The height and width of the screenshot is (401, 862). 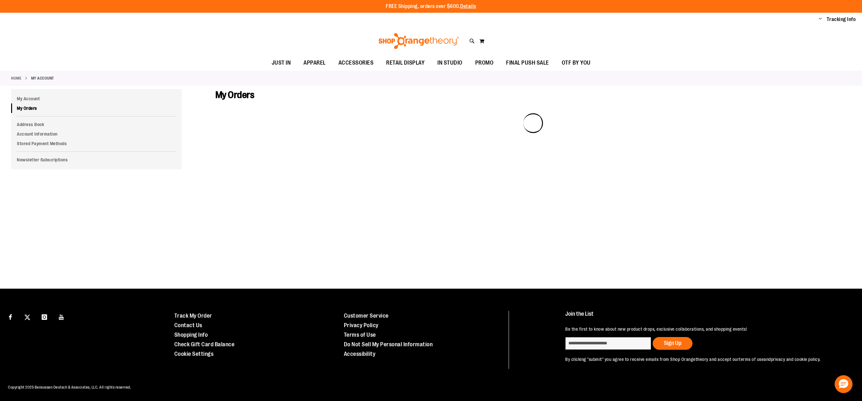 I want to click on h4: Join the List, so click(x=704, y=316).